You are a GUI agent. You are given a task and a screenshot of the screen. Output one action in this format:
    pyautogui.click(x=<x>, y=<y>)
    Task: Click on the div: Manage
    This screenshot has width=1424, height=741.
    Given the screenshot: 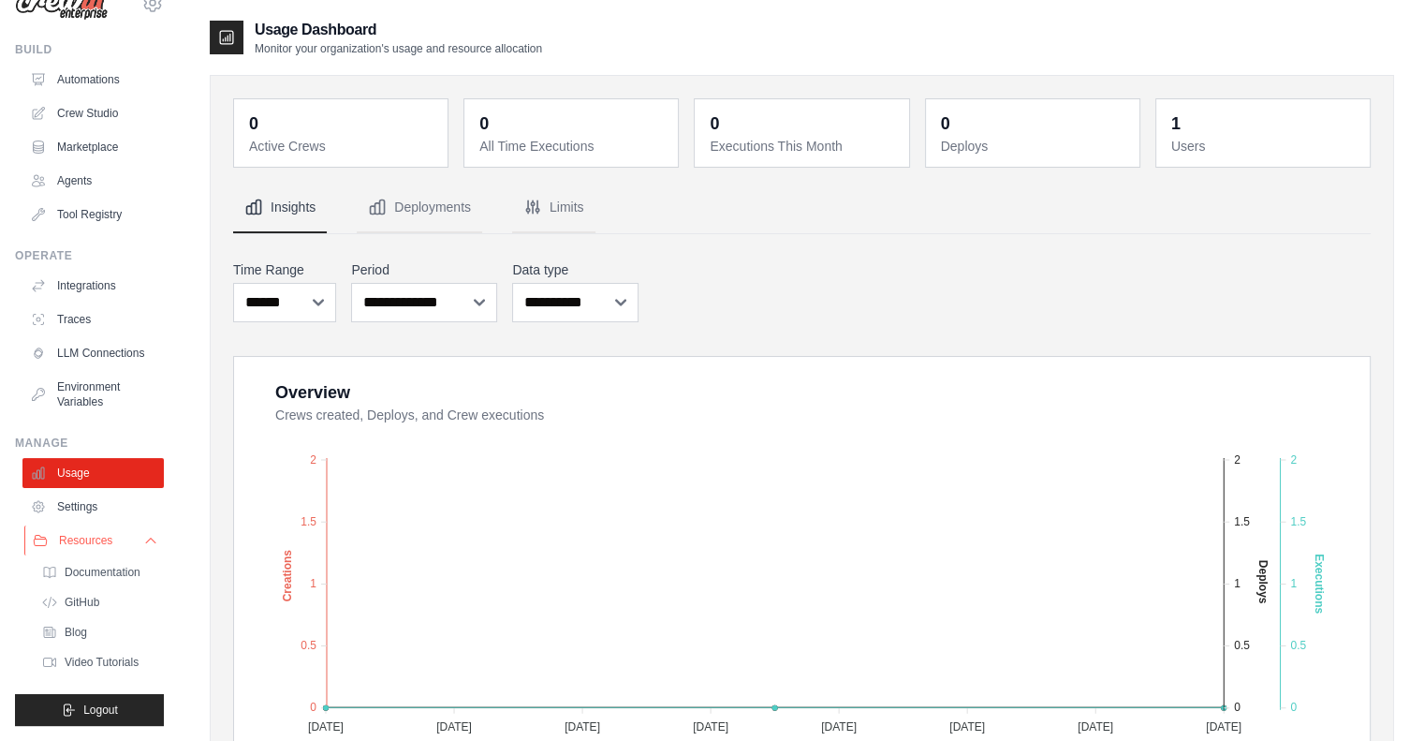 What is the action you would take?
    pyautogui.click(x=89, y=443)
    